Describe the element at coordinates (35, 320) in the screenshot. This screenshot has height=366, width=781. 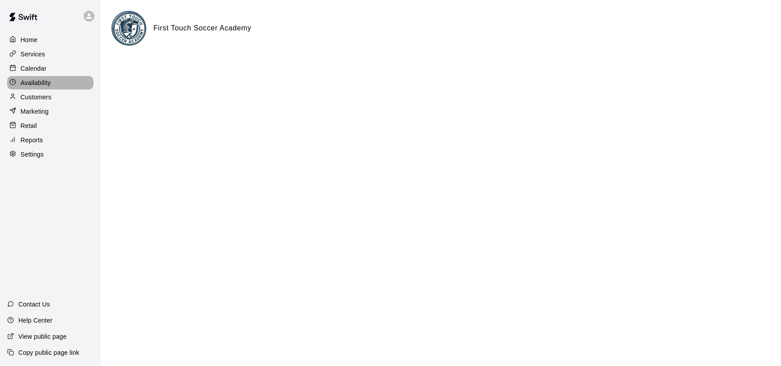
I see `p: Help Center` at that location.